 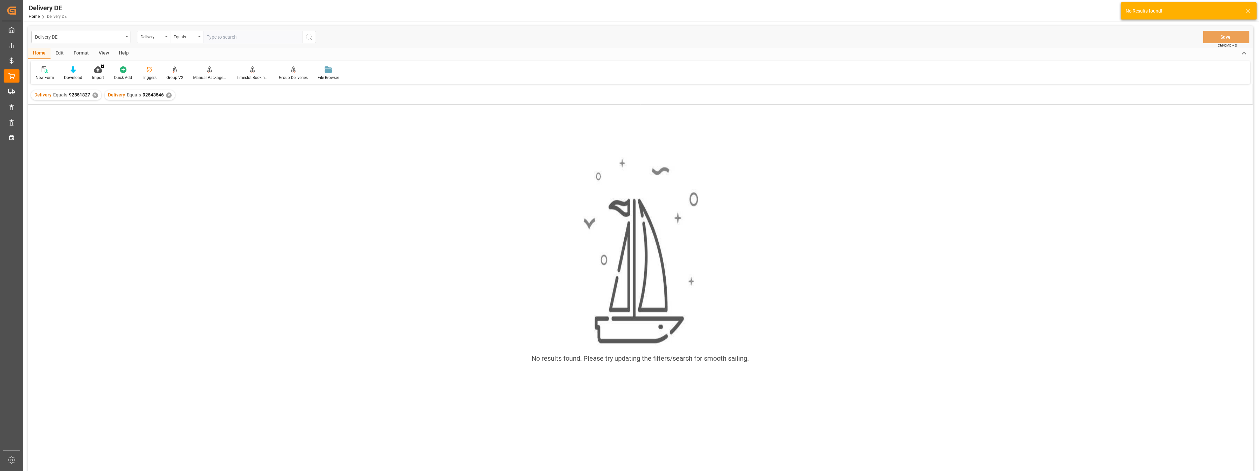 I want to click on button: search button, so click(x=309, y=37).